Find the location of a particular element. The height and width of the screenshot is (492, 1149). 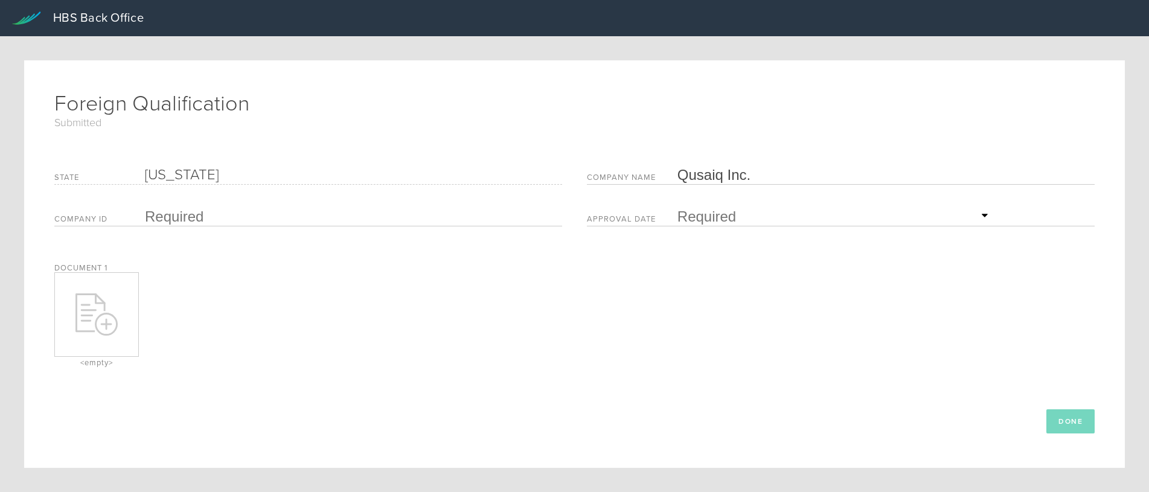

label: State is located at coordinates (100, 179).